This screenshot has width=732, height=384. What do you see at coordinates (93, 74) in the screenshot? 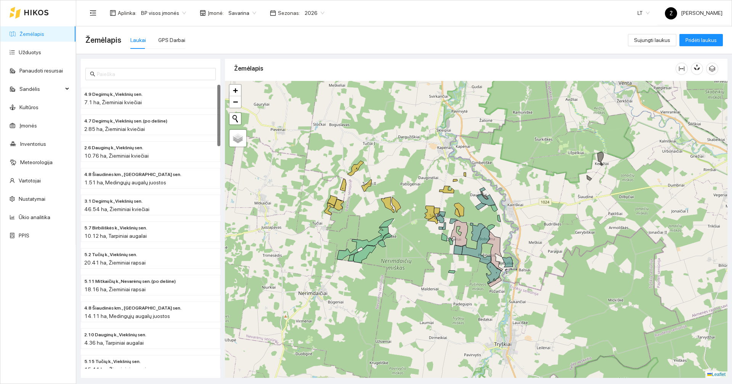
I see `span: search` at bounding box center [93, 74].